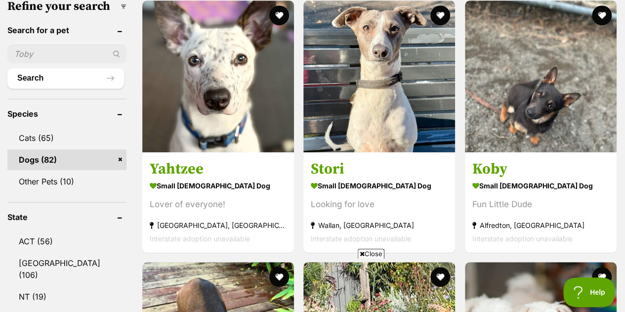  Describe the element at coordinates (218, 169) in the screenshot. I see `h3: Yahtzee` at that location.